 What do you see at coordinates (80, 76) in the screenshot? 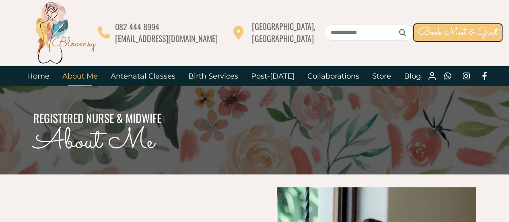
I see `a: About Me` at bounding box center [80, 76].